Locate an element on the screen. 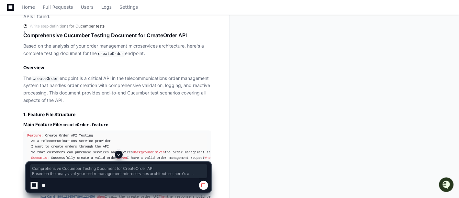 The height and width of the screenshot is (198, 459). button: Start new chat is located at coordinates (114, 54).